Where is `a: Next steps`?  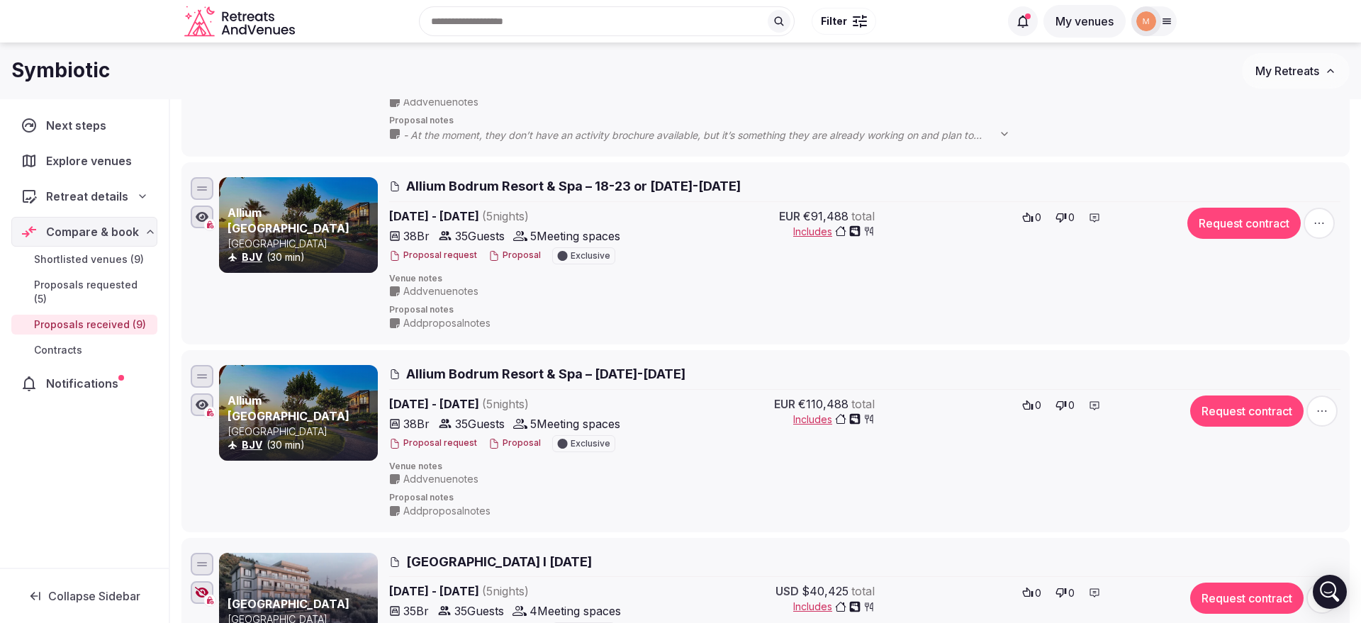 a: Next steps is located at coordinates (84, 125).